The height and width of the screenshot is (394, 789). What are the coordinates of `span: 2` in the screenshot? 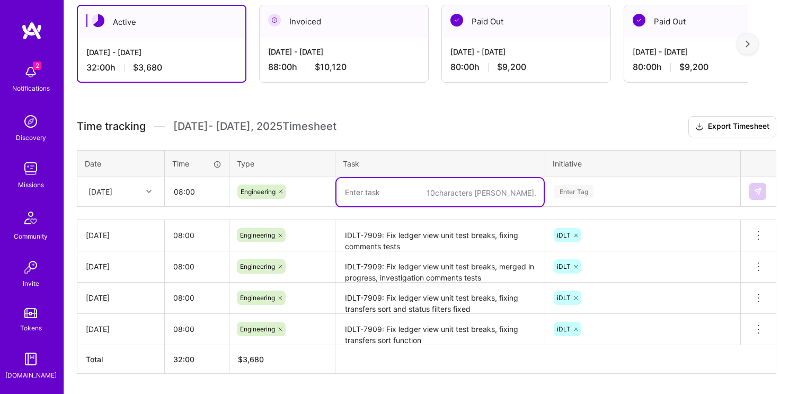 It's located at (37, 66).